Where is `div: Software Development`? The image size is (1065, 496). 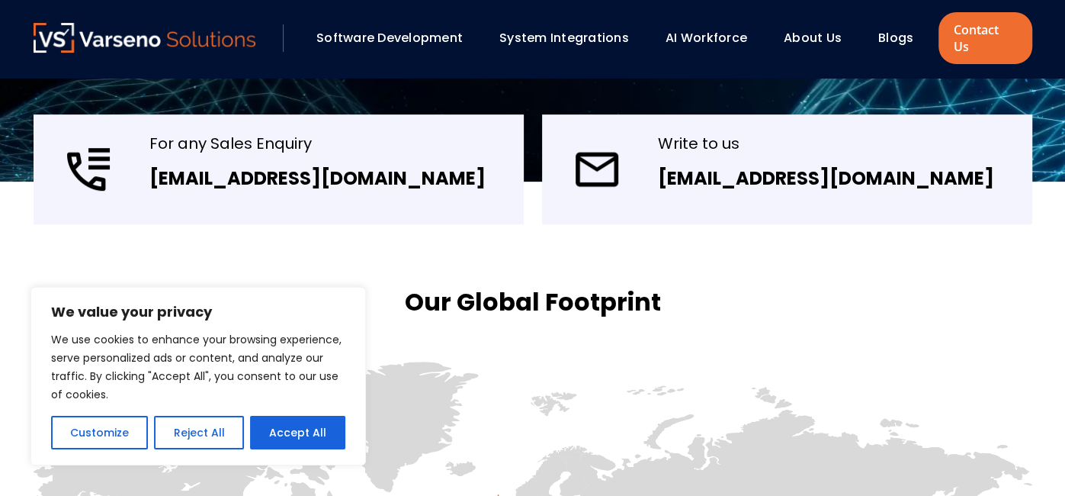
div: Software Development is located at coordinates (397, 38).